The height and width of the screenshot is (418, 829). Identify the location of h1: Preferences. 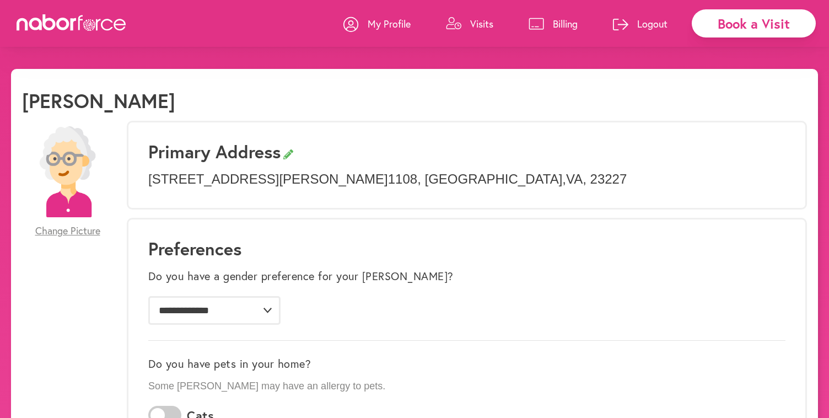
(467, 249).